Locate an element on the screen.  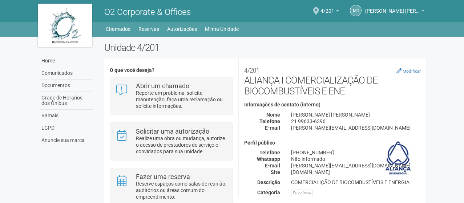
div: Não informado is located at coordinates (355, 159).